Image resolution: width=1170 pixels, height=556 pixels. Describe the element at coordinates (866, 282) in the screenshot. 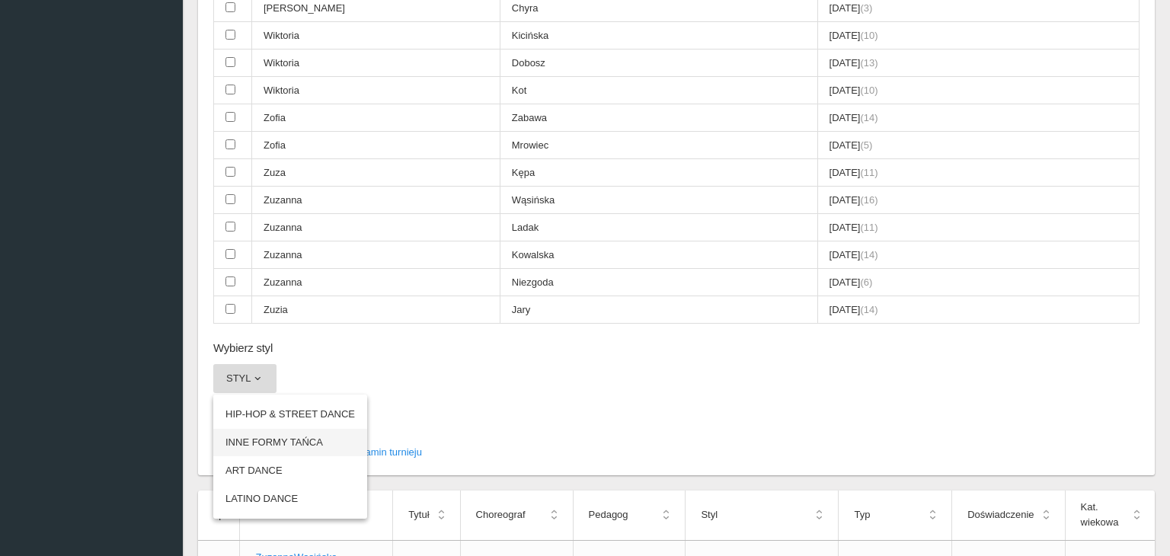

I see `span: (6)` at that location.